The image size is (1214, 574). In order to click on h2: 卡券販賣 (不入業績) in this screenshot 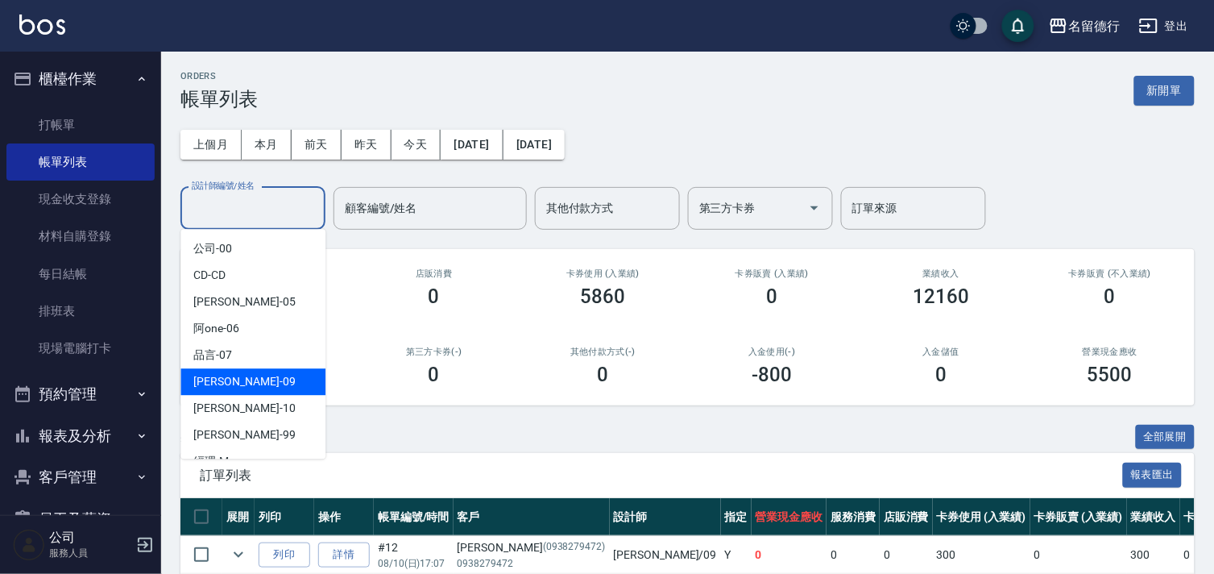, I will do `click(1110, 273)`.